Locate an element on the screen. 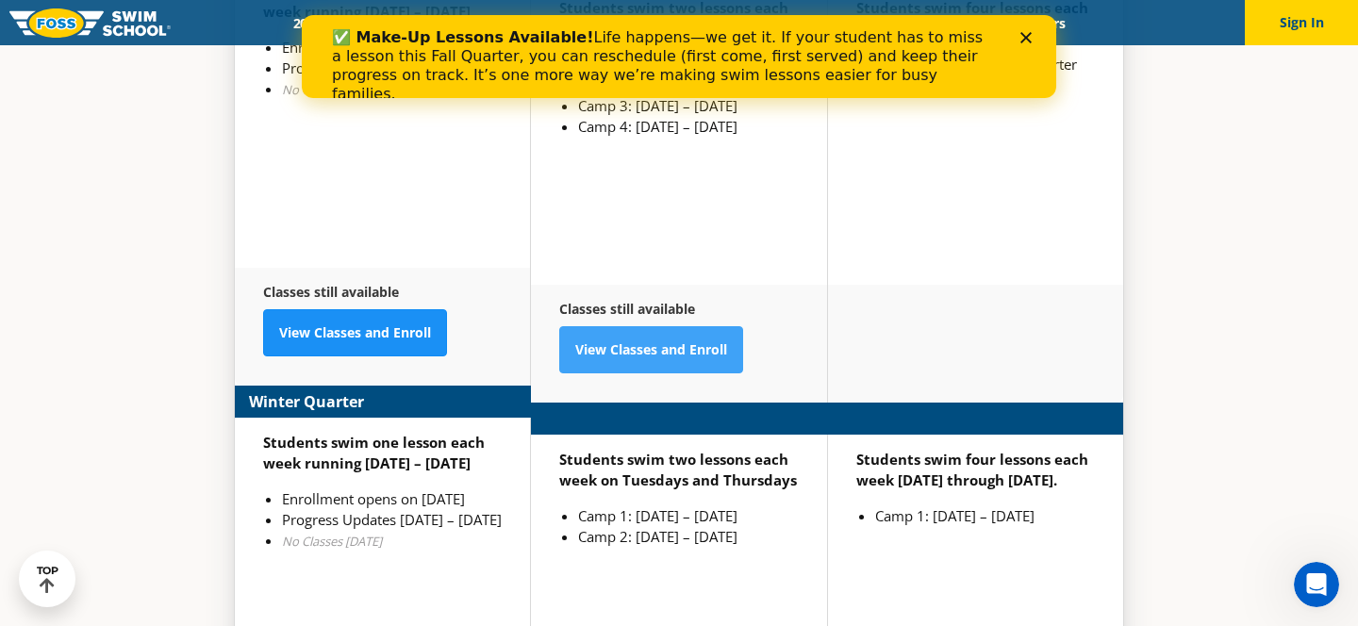 This screenshot has height=626, width=1358. div: TOP is located at coordinates (47, 579).